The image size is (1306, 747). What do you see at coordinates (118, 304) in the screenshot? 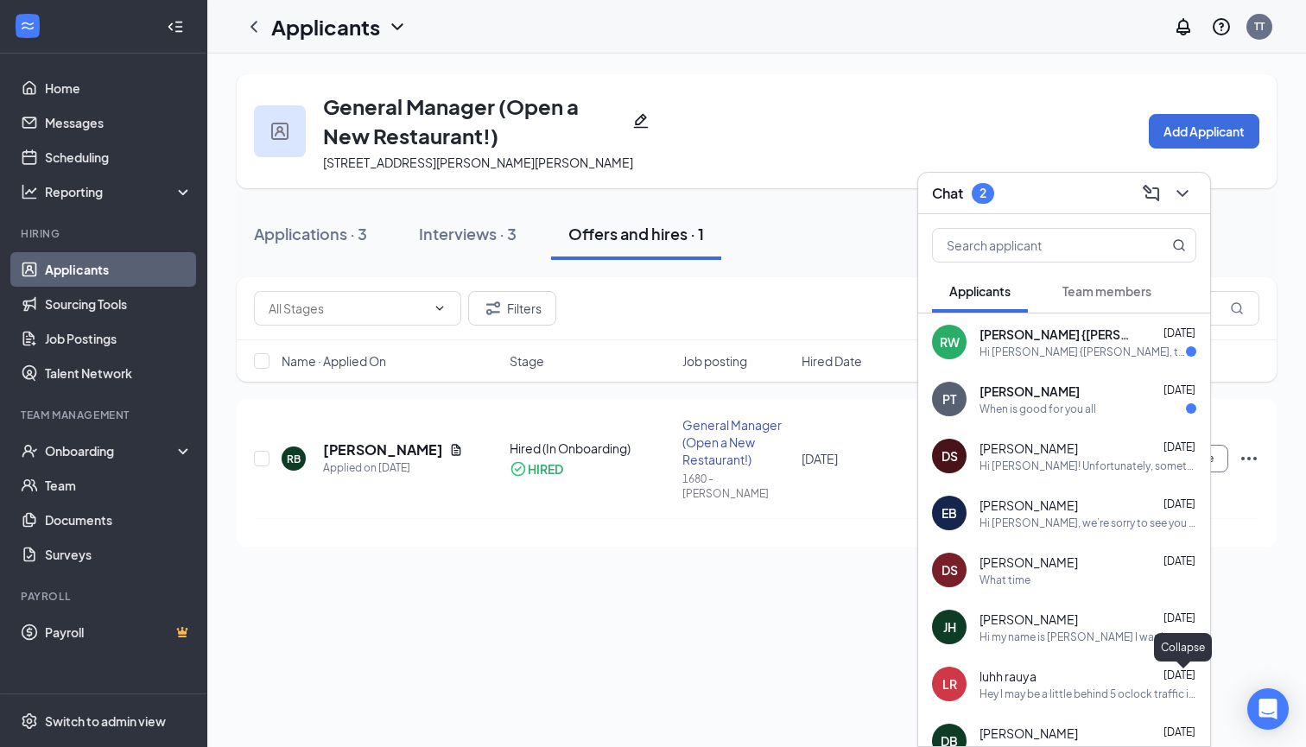
I see `a: Sourcing Tools` at bounding box center [118, 304].